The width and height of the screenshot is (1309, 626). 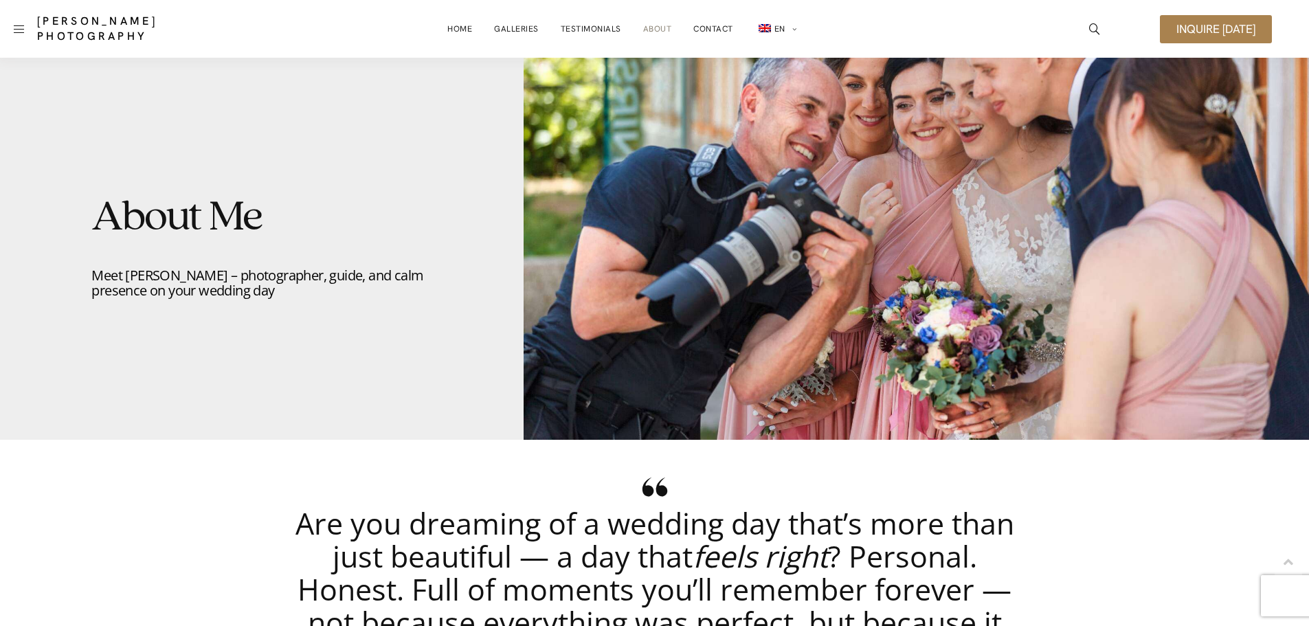 I want to click on a: Galleries, so click(x=516, y=29).